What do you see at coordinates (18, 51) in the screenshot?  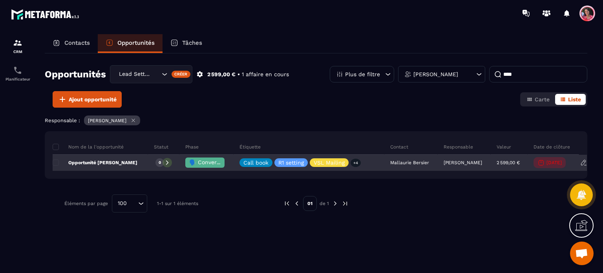 I see `p: CRM` at bounding box center [18, 51].